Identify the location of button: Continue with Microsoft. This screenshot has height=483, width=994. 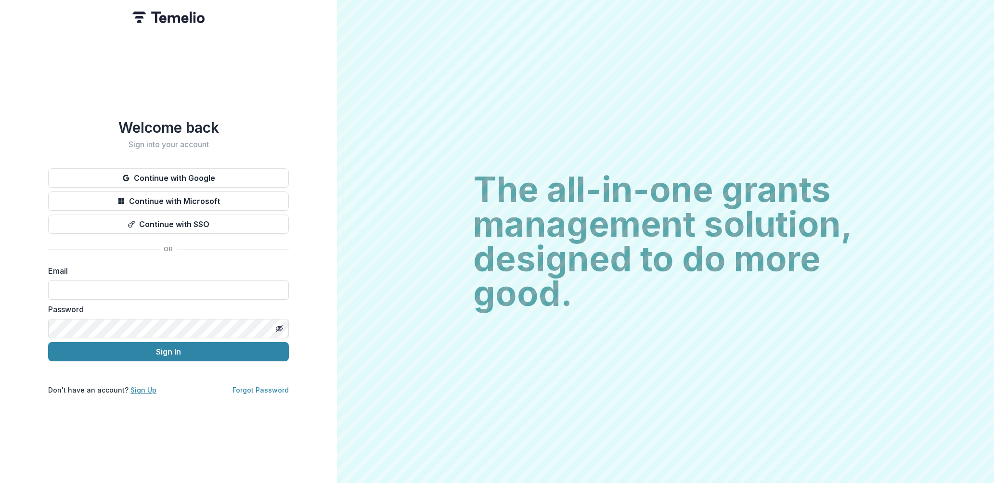
(169, 201).